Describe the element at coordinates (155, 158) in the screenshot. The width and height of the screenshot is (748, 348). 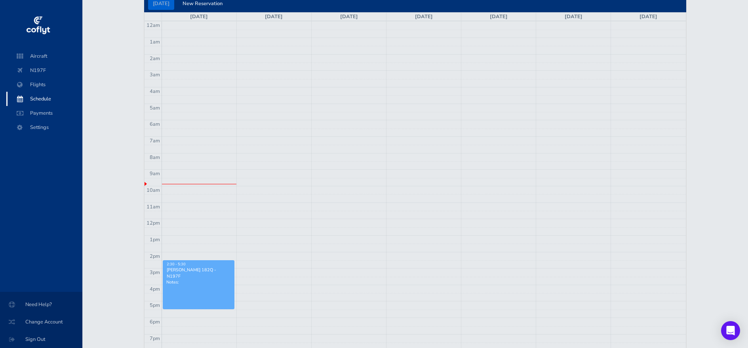
I see `span: 8am` at that location.